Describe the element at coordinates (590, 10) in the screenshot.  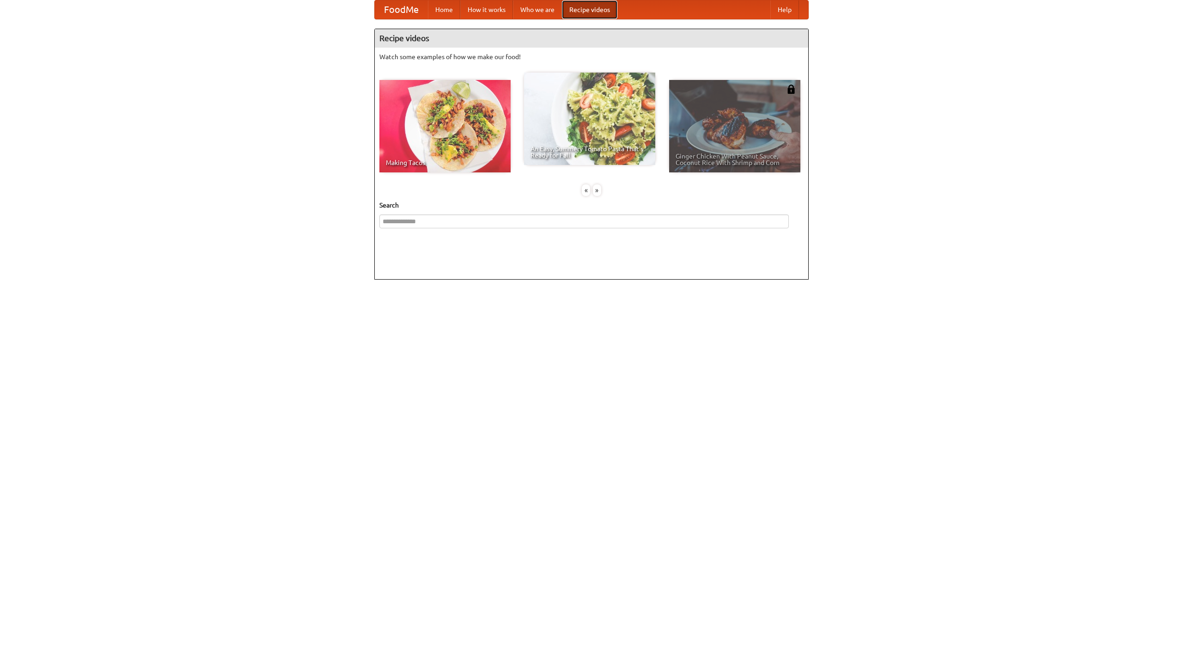
I see `a: Recipe videos` at that location.